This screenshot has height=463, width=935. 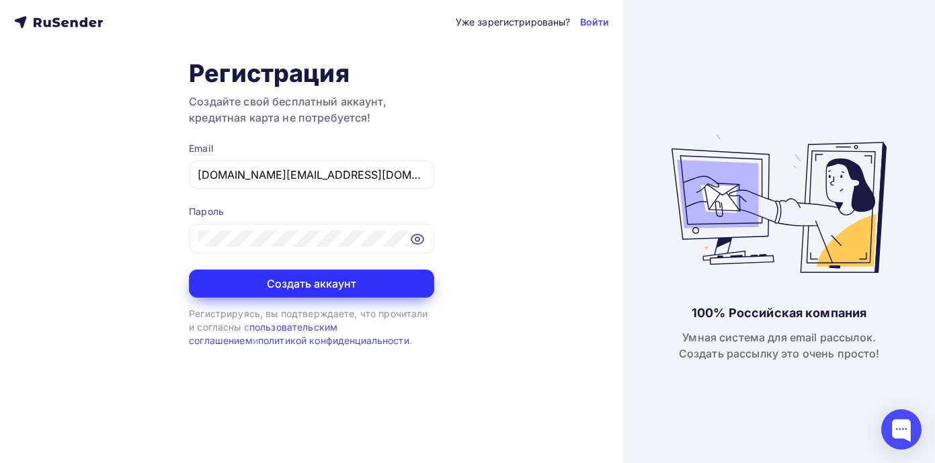 What do you see at coordinates (311, 175) in the screenshot?
I see `input: Укажите свой email` at bounding box center [311, 175].